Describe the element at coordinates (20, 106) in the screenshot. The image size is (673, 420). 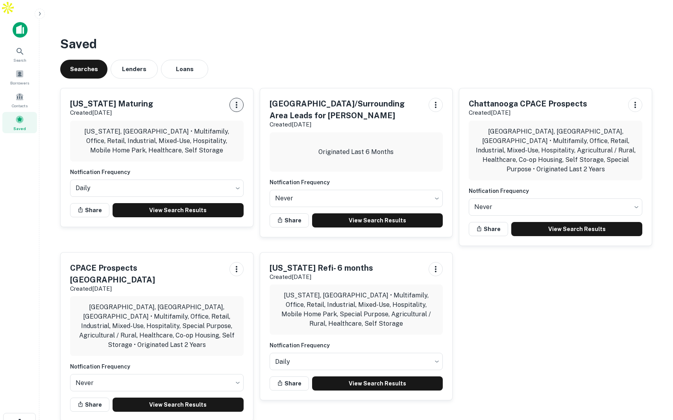
I see `span: Contacts` at that location.